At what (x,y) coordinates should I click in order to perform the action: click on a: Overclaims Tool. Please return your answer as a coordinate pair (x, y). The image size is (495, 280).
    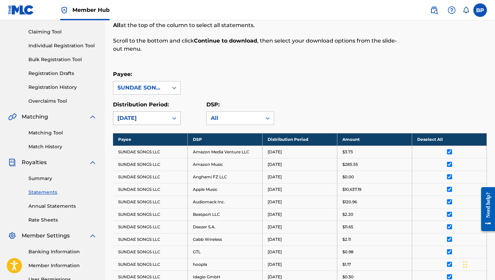
    Looking at the image, I should click on (63, 101).